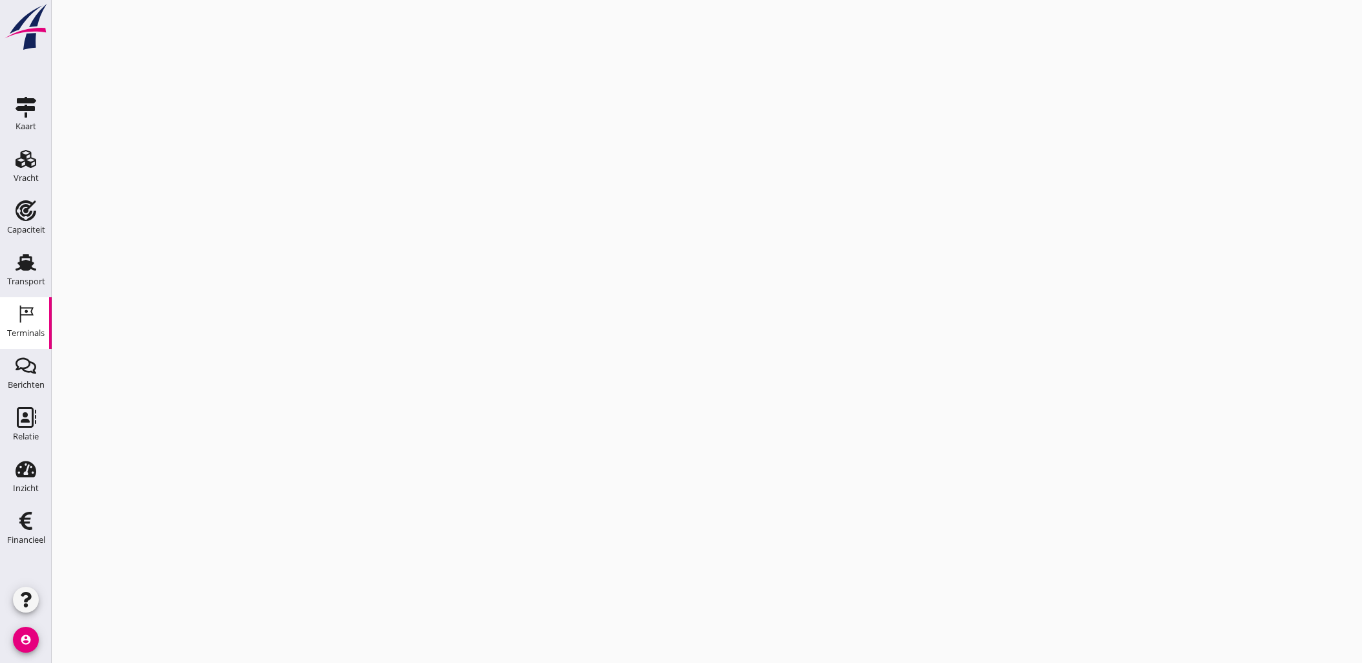  I want to click on div: Financieel, so click(26, 540).